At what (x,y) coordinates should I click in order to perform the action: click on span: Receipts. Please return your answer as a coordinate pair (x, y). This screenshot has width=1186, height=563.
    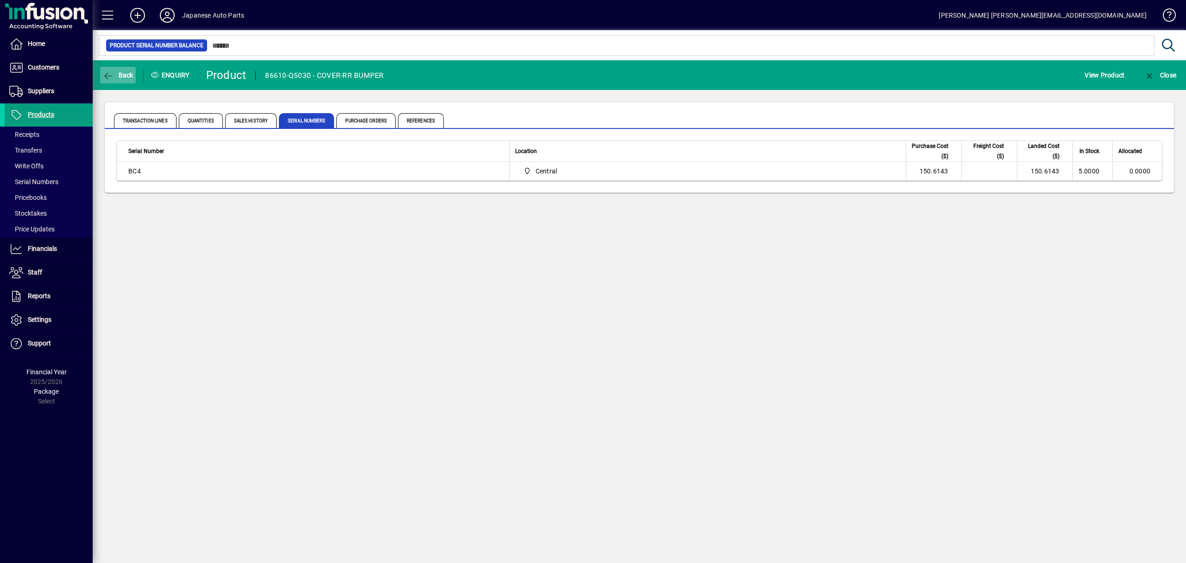
    Looking at the image, I should click on (24, 134).